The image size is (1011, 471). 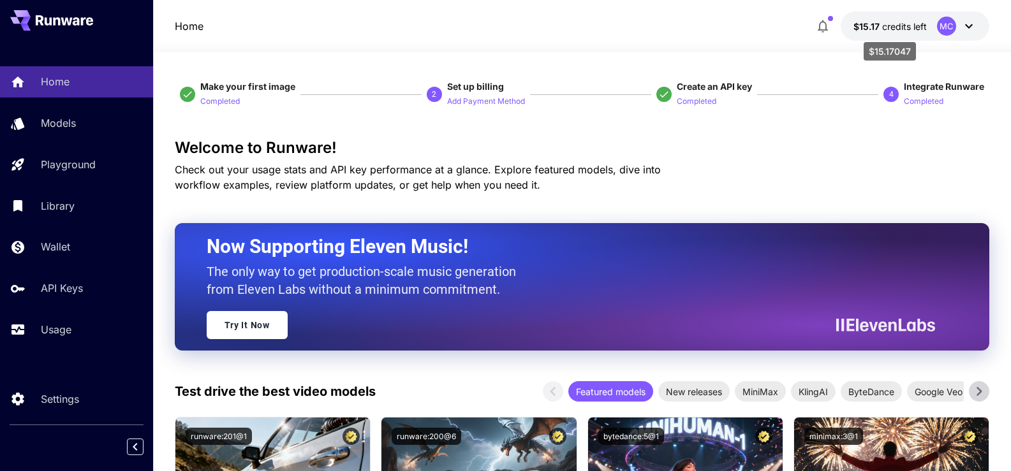 I want to click on nav: breadcrumb, so click(x=189, y=26).